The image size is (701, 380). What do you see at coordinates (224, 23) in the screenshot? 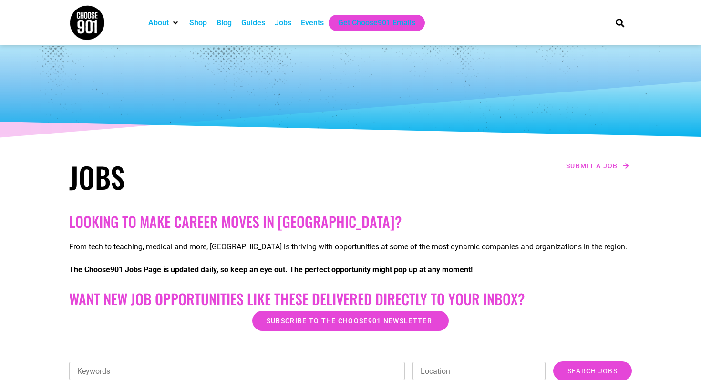
I see `div: Blog` at bounding box center [224, 23].